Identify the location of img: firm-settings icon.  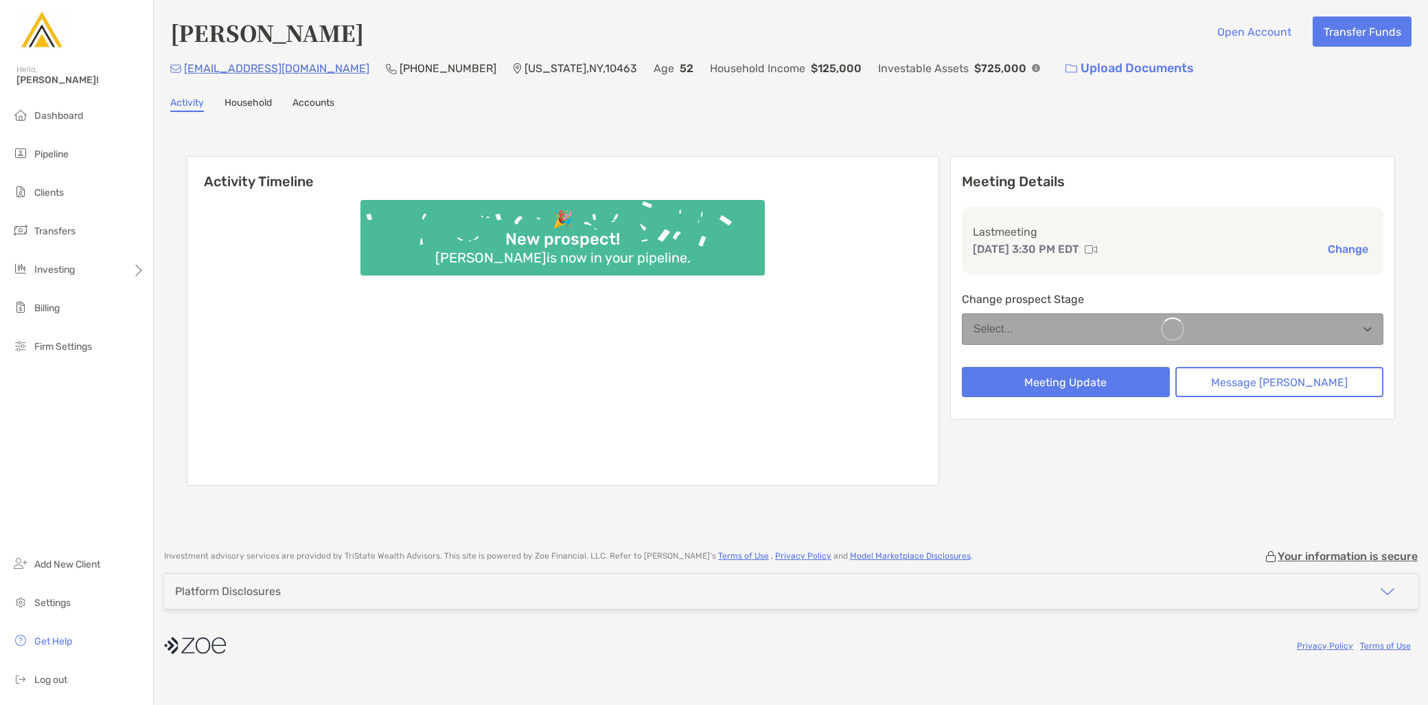
(21, 345).